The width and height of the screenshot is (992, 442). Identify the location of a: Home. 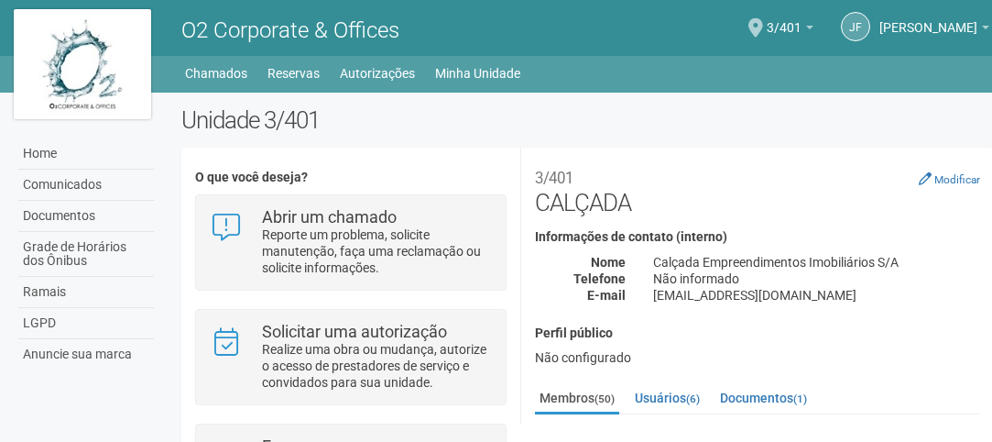
(86, 154).